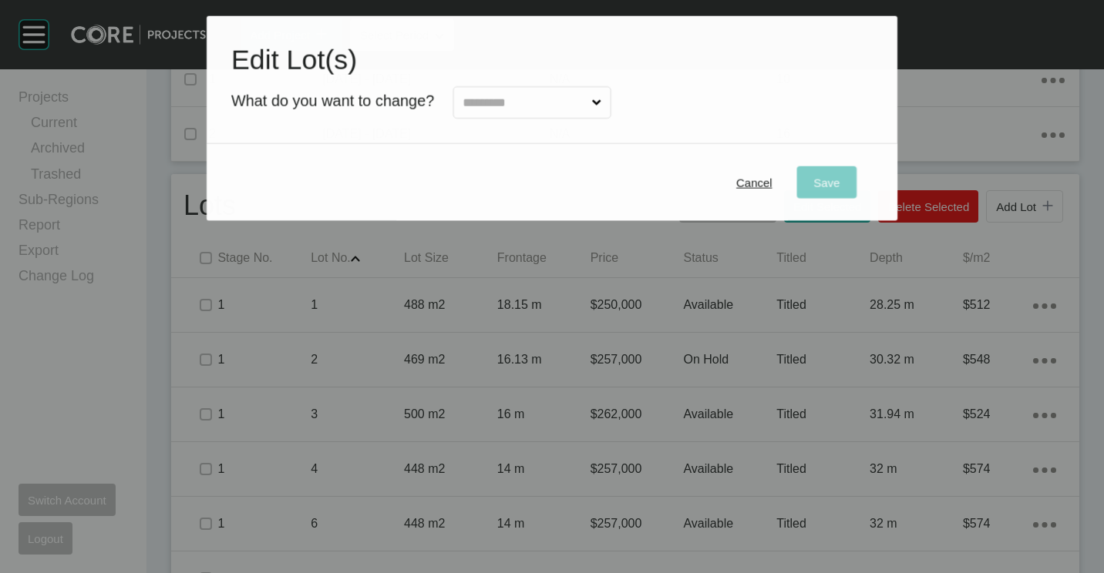  What do you see at coordinates (754, 183) in the screenshot?
I see `span: Cancel` at bounding box center [754, 183].